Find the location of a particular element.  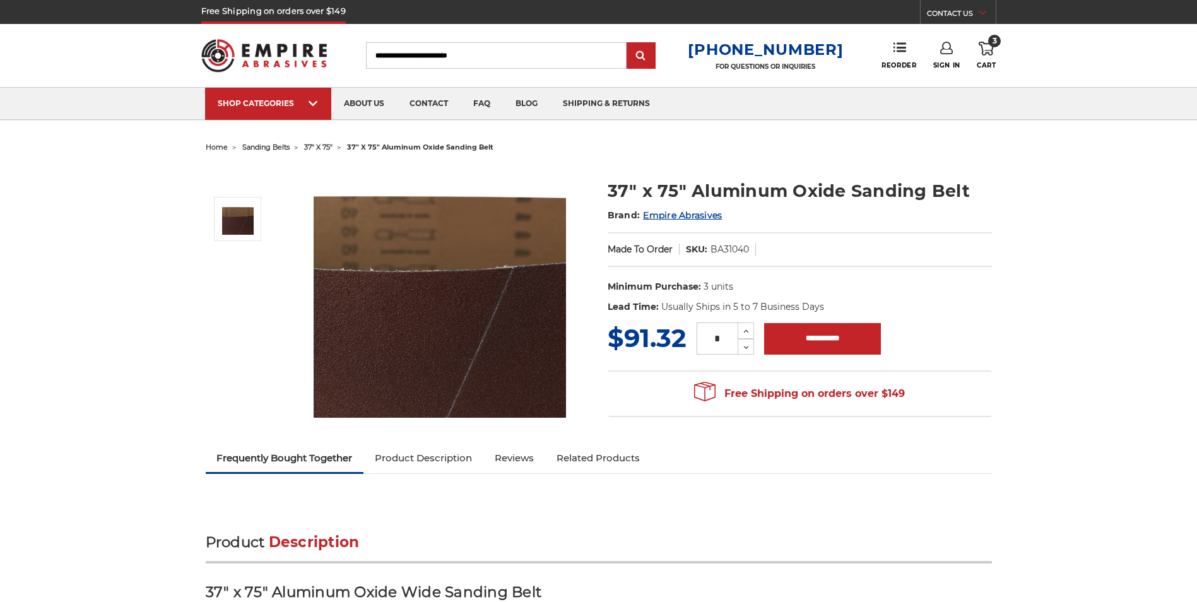

span: Empire Abrasives is located at coordinates (682, 215).